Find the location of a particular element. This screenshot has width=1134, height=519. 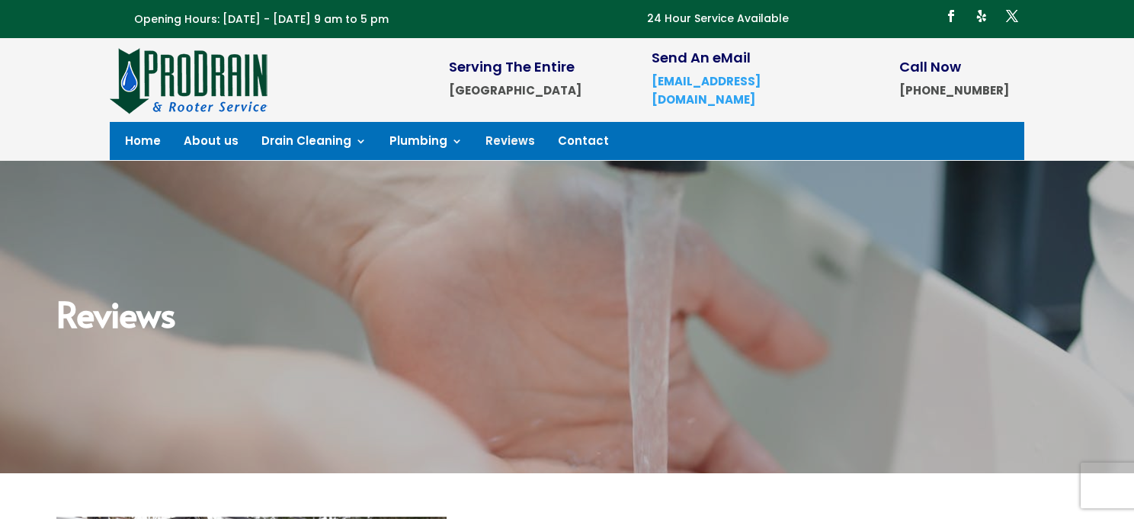

span: Serving The Entire is located at coordinates (511, 66).